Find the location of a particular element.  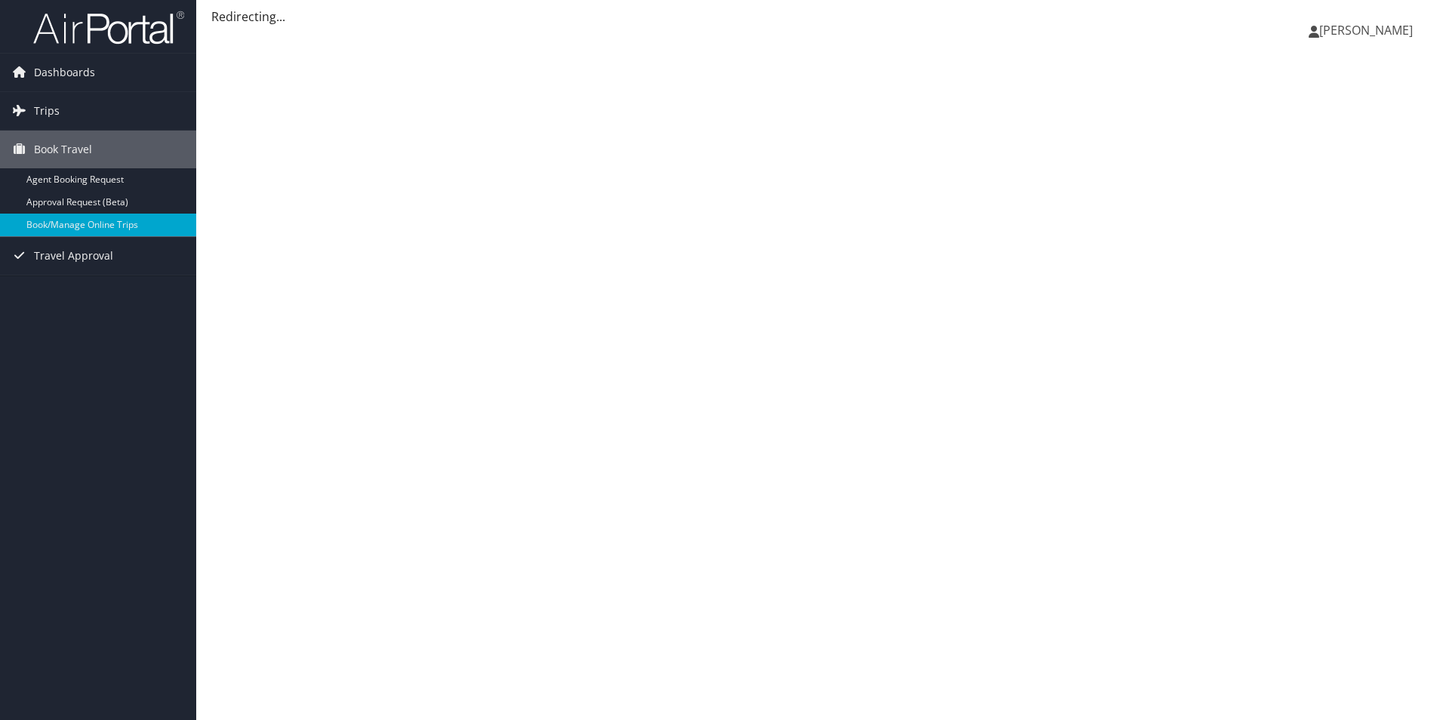

span: Travel Approval is located at coordinates (73, 256).